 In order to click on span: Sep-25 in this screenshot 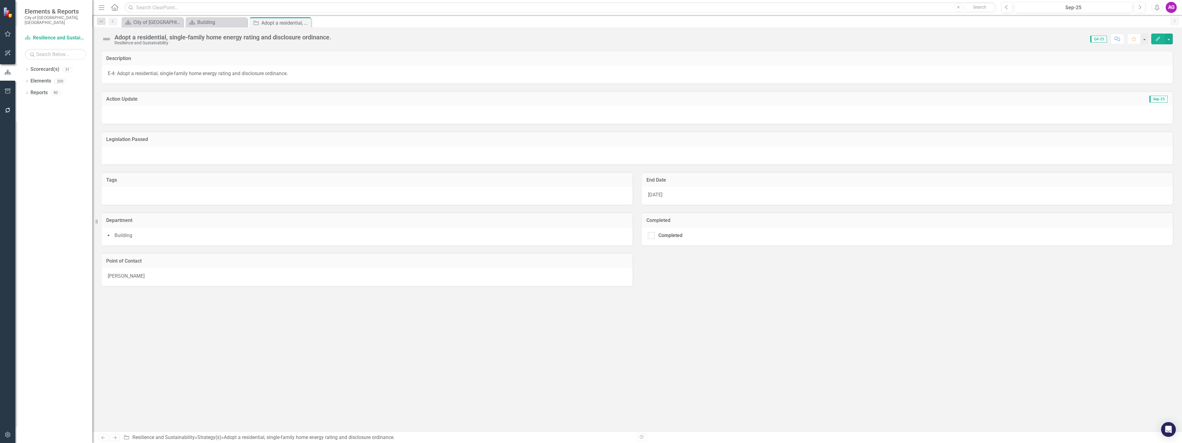, I will do `click(1159, 99)`.